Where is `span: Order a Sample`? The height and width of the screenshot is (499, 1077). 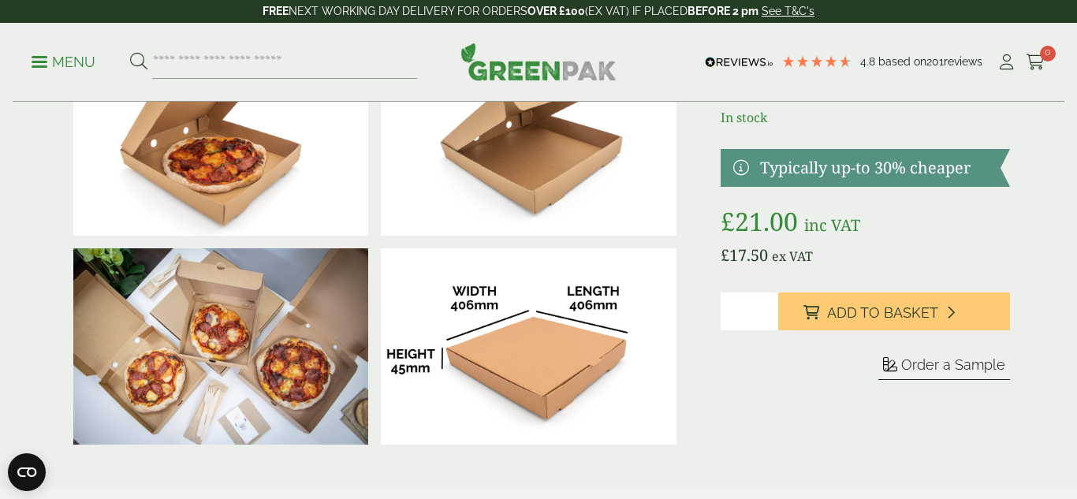 span: Order a Sample is located at coordinates (953, 364).